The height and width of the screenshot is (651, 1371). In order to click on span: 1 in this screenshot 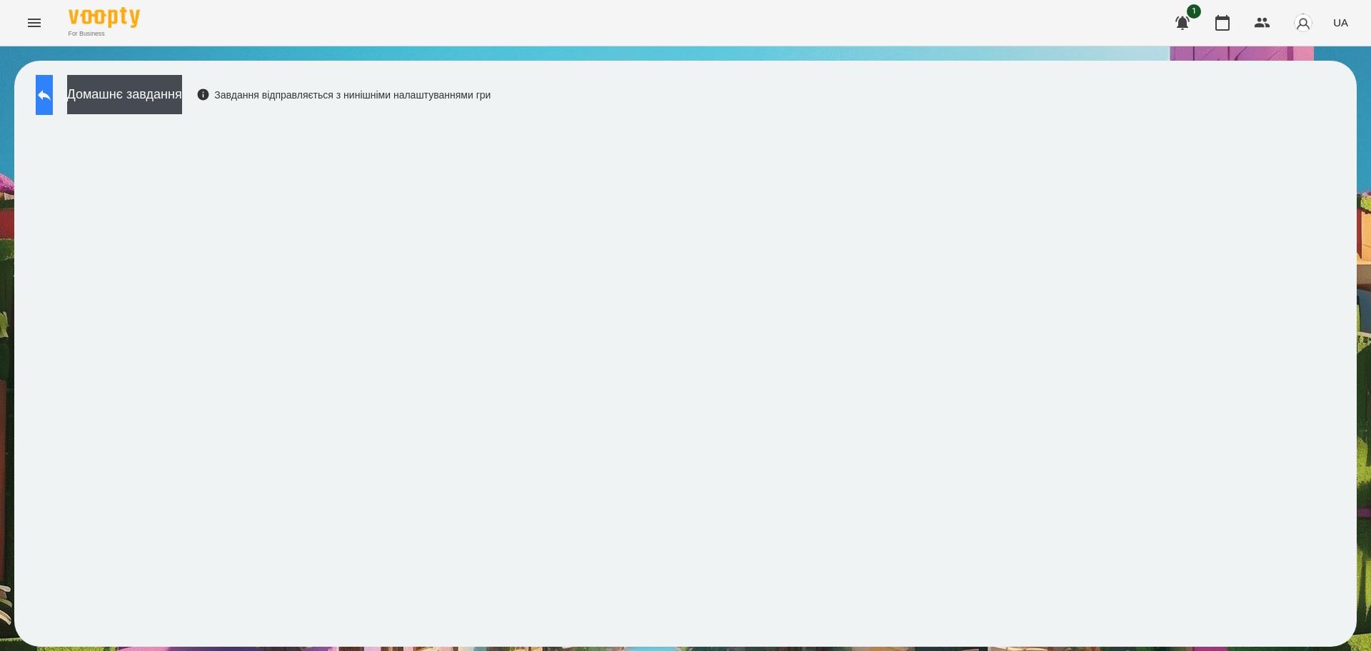, I will do `click(1194, 11)`.